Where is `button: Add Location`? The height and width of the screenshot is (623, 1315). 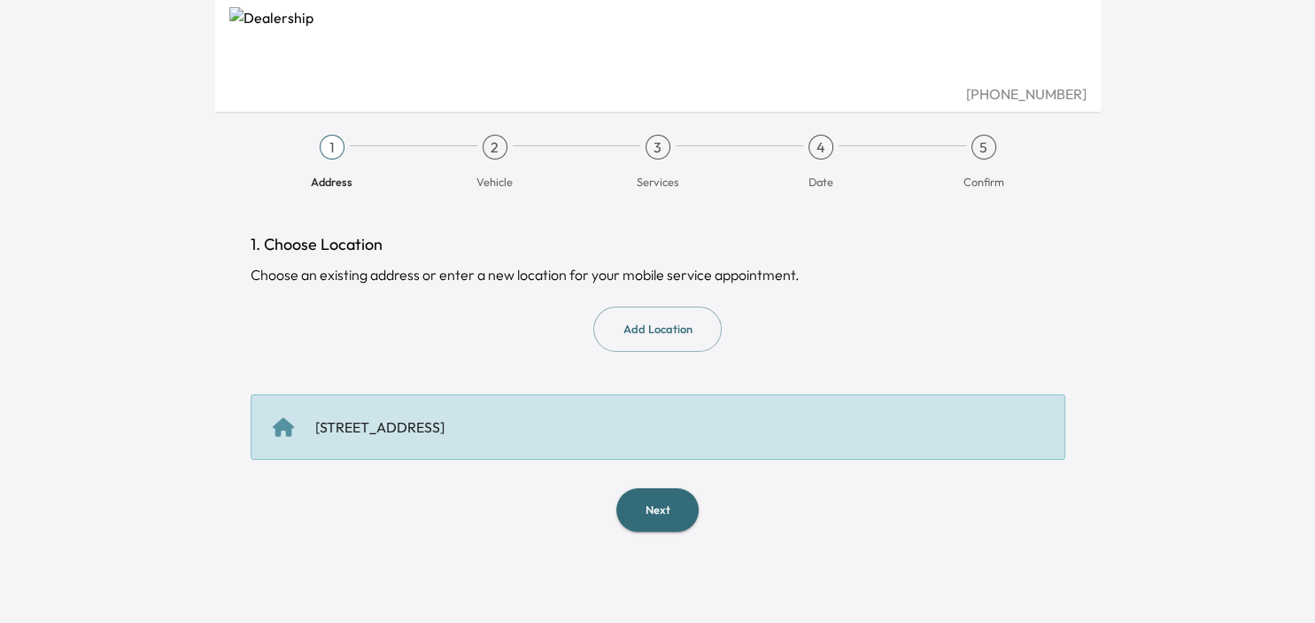 button: Add Location is located at coordinates (657, 329).